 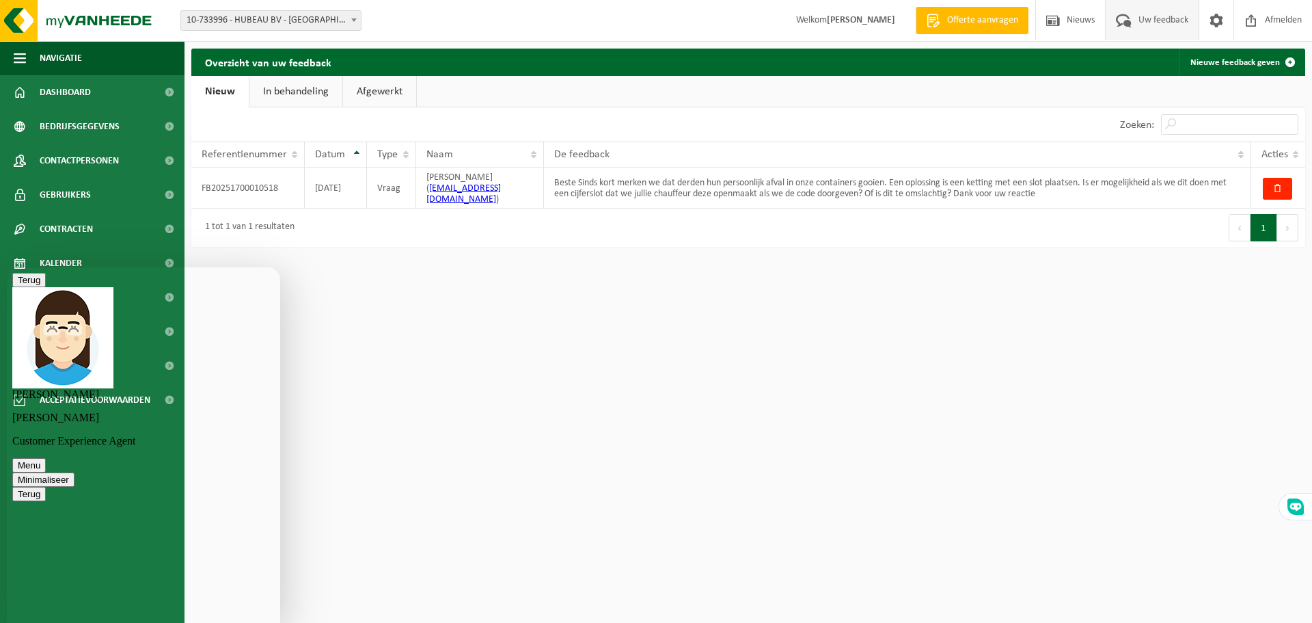 I want to click on td: FB20251700010518, so click(x=248, y=188).